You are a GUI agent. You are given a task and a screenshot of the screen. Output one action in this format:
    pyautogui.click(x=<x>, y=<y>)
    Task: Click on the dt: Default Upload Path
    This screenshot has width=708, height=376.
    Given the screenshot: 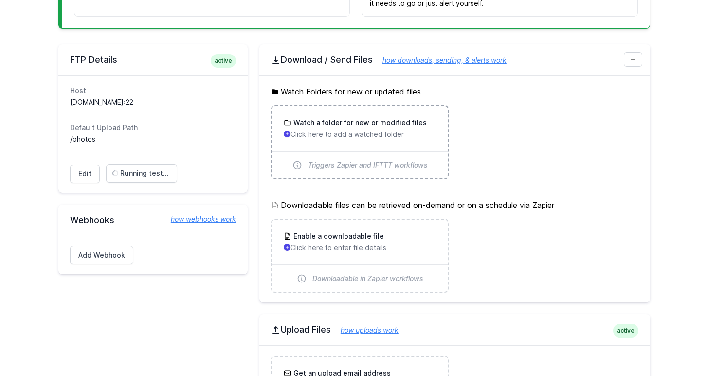 What is the action you would take?
    pyautogui.click(x=153, y=128)
    